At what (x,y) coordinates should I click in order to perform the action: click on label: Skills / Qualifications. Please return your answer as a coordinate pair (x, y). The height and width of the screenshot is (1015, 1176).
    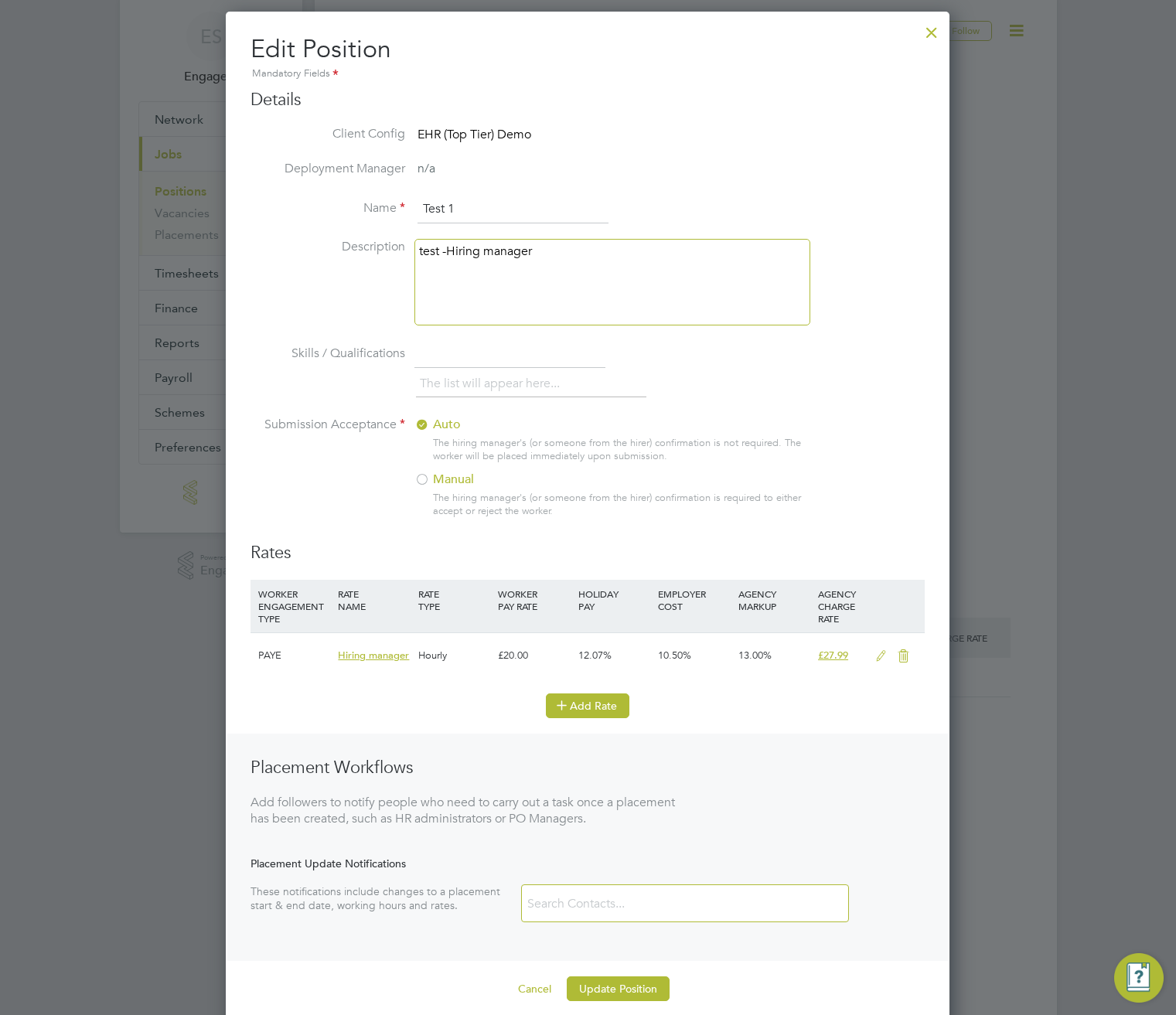
    Looking at the image, I should click on (328, 354).